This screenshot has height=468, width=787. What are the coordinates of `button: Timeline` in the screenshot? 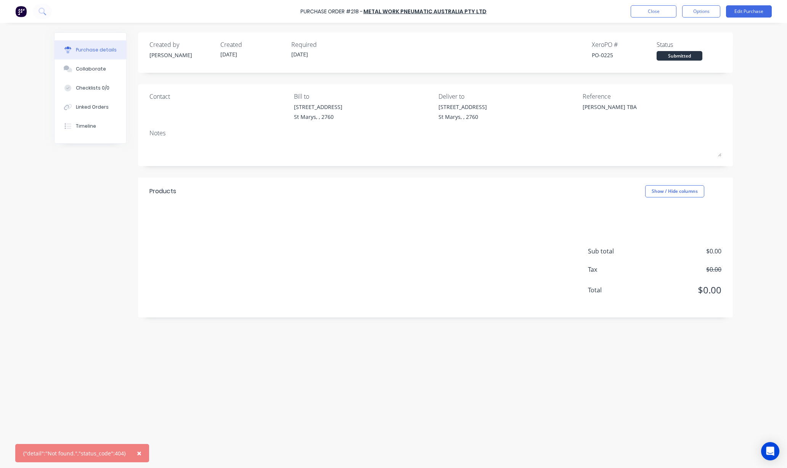 It's located at (90, 126).